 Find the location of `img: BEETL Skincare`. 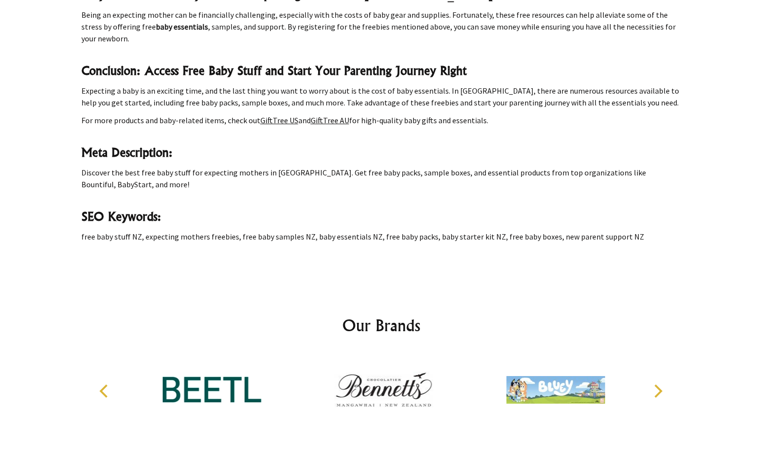

img: BEETL Skincare is located at coordinates (212, 390).